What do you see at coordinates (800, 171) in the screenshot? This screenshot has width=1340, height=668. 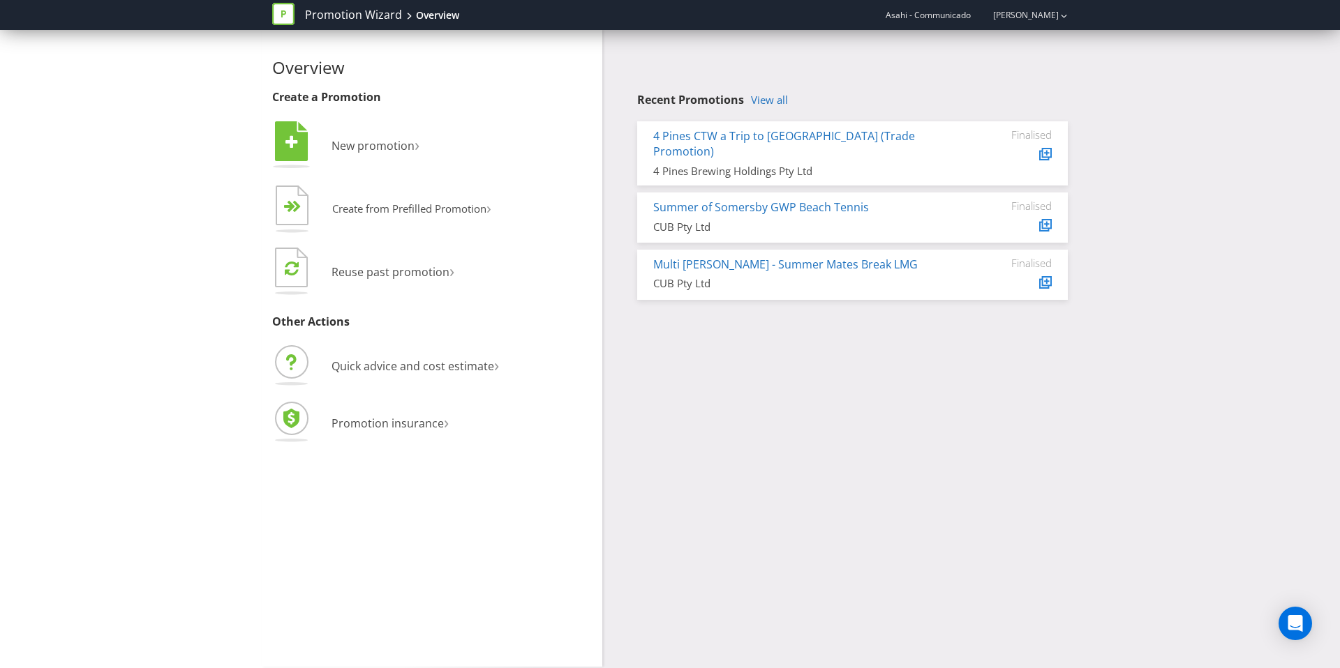 I see `div: 4 Pines Brewing Holdings Pty Ltd` at bounding box center [800, 171].